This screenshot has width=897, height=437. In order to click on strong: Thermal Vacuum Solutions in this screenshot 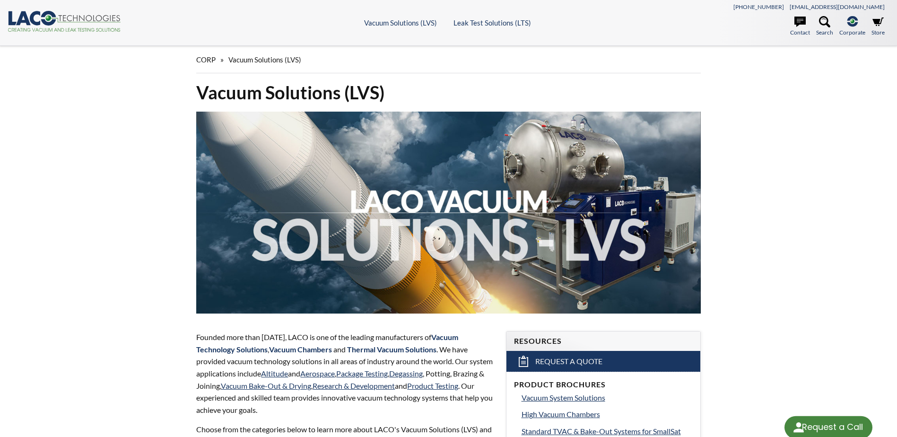, I will do `click(391, 349)`.